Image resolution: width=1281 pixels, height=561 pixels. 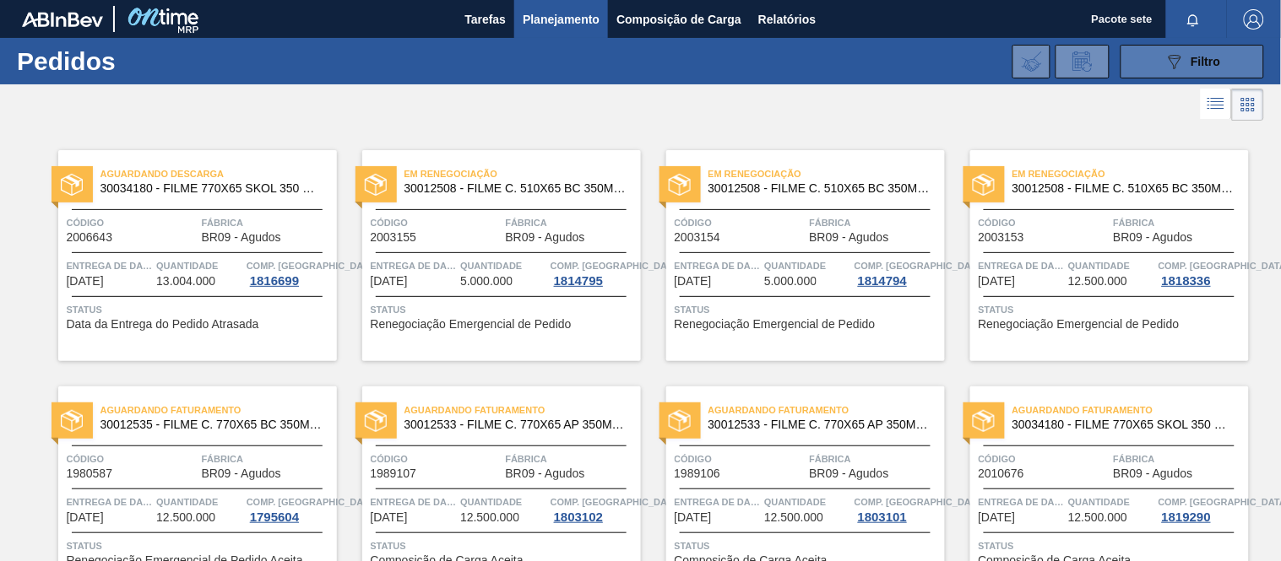 I want to click on font: 30034180 - FILME 770X65 SKOL 350 MP C12, so click(x=223, y=188).